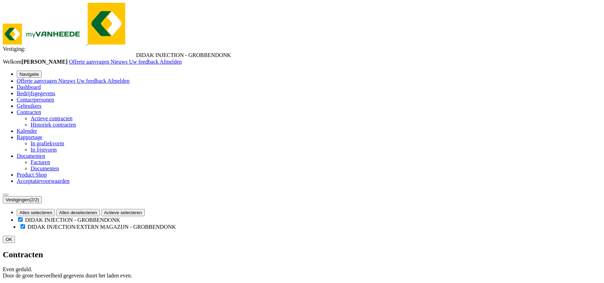 The height and width of the screenshot is (283, 604). Describe the element at coordinates (29, 74) in the screenshot. I see `span: Navigatie` at that location.